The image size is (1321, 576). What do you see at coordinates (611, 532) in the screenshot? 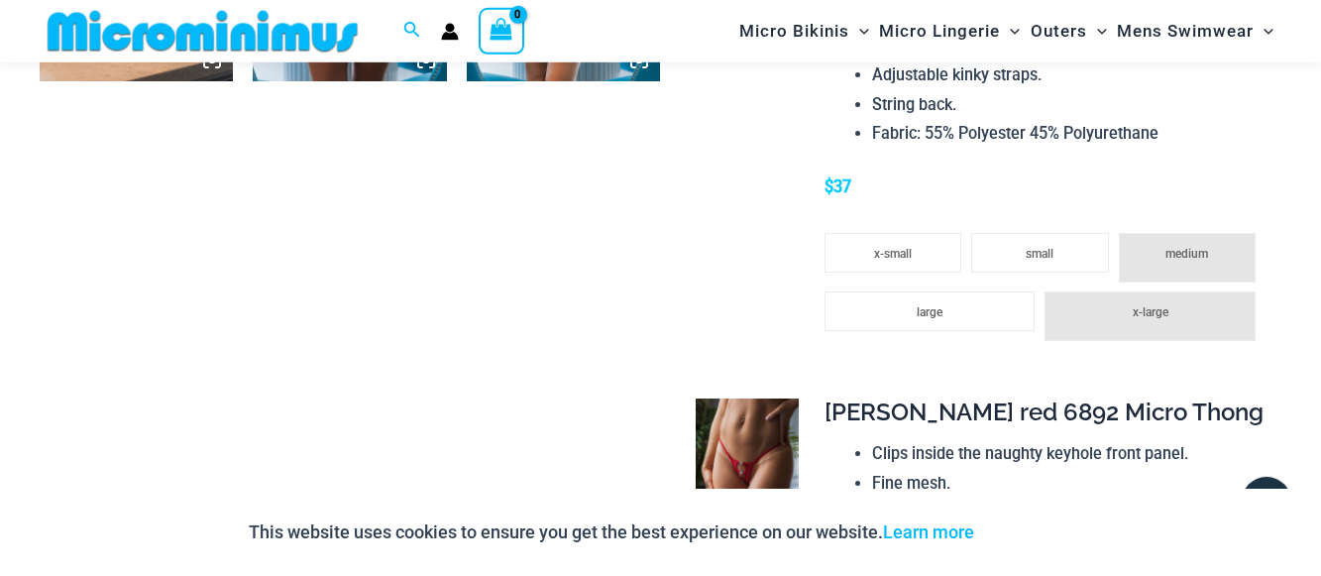
I see `p: This website uses cookies to ensure you get the best experience on our website.` at bounding box center [611, 532].